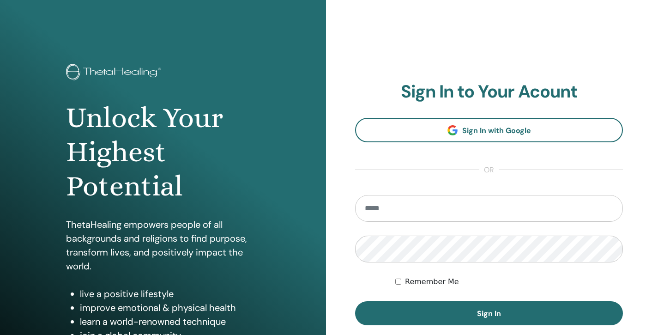 The height and width of the screenshot is (335, 652). What do you see at coordinates (170, 308) in the screenshot?
I see `li: improve emotional & physical health` at bounding box center [170, 308].